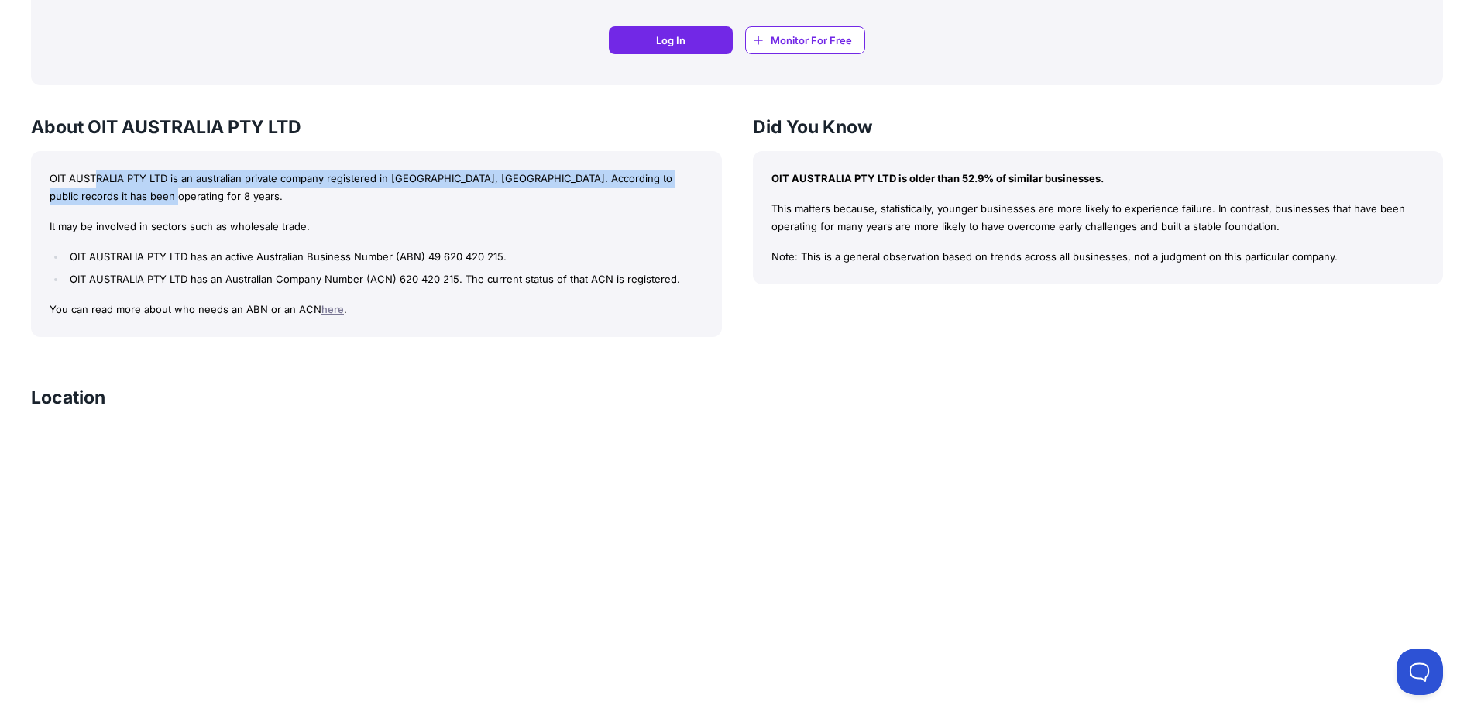 Image resolution: width=1474 pixels, height=726 pixels. I want to click on h3: Did You Know, so click(1098, 127).